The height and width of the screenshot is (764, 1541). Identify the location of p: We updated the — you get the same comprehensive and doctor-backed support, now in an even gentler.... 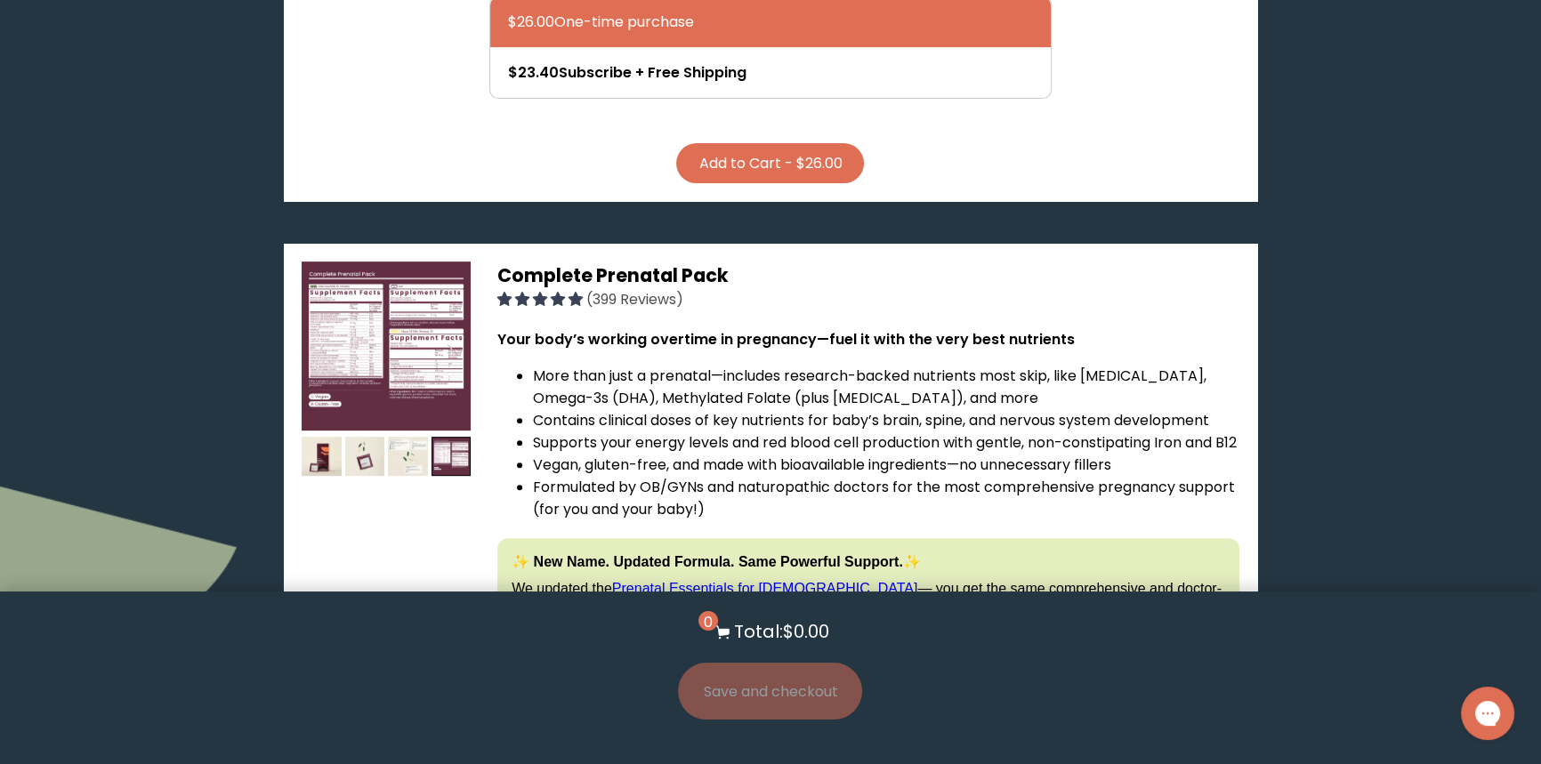
(868, 599).